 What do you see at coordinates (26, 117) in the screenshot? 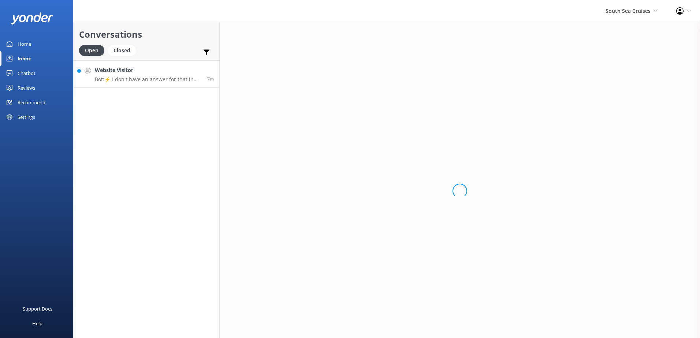
I see `div: Settings` at bounding box center [26, 117].